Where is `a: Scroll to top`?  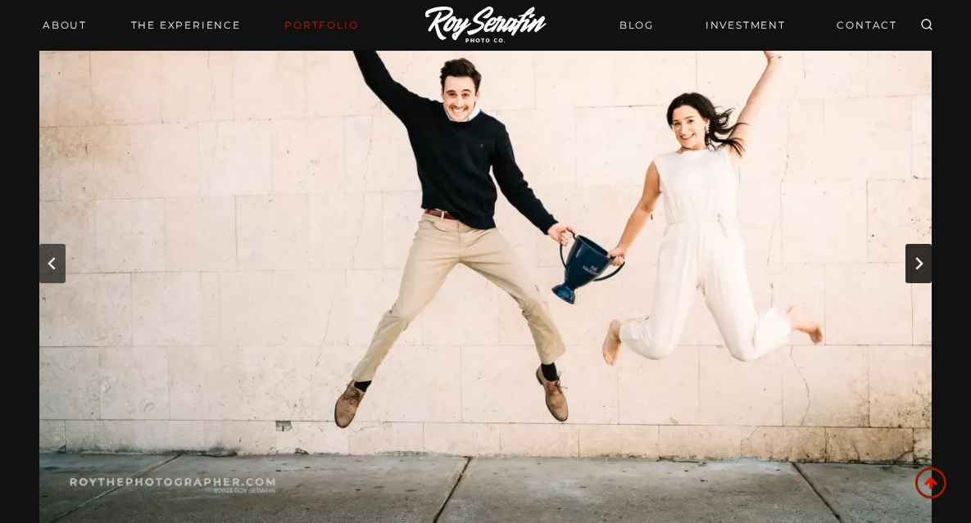 a: Scroll to top is located at coordinates (931, 483).